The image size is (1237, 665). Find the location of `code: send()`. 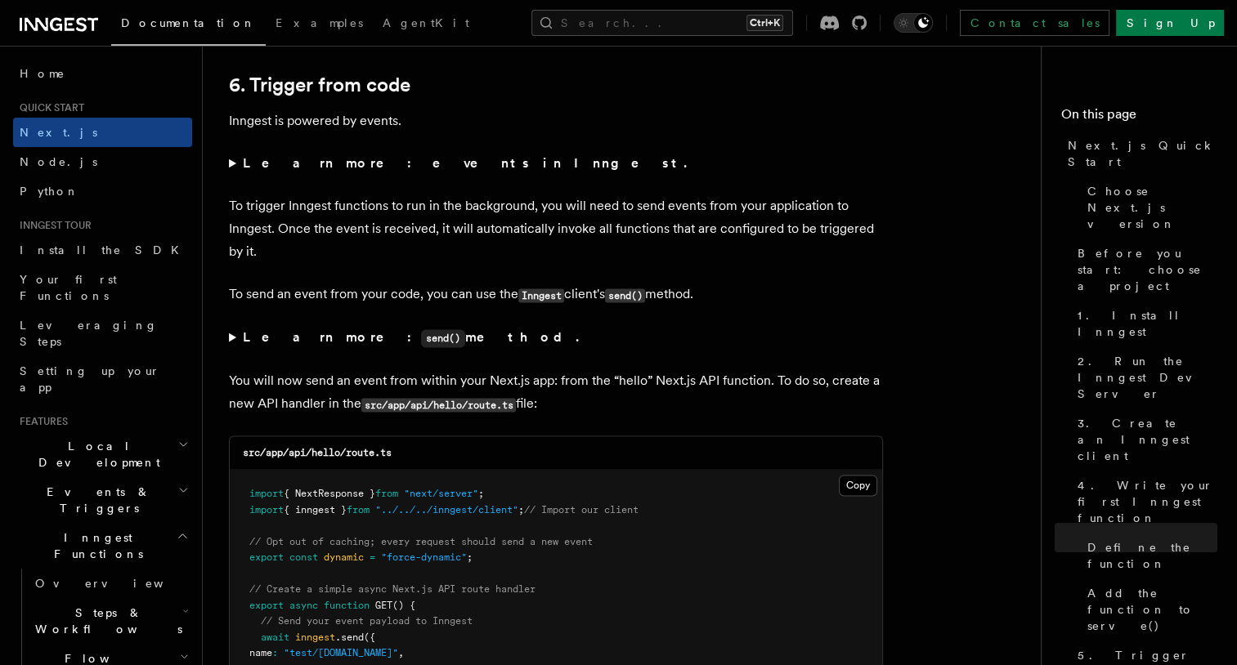

code: send() is located at coordinates (624, 295).